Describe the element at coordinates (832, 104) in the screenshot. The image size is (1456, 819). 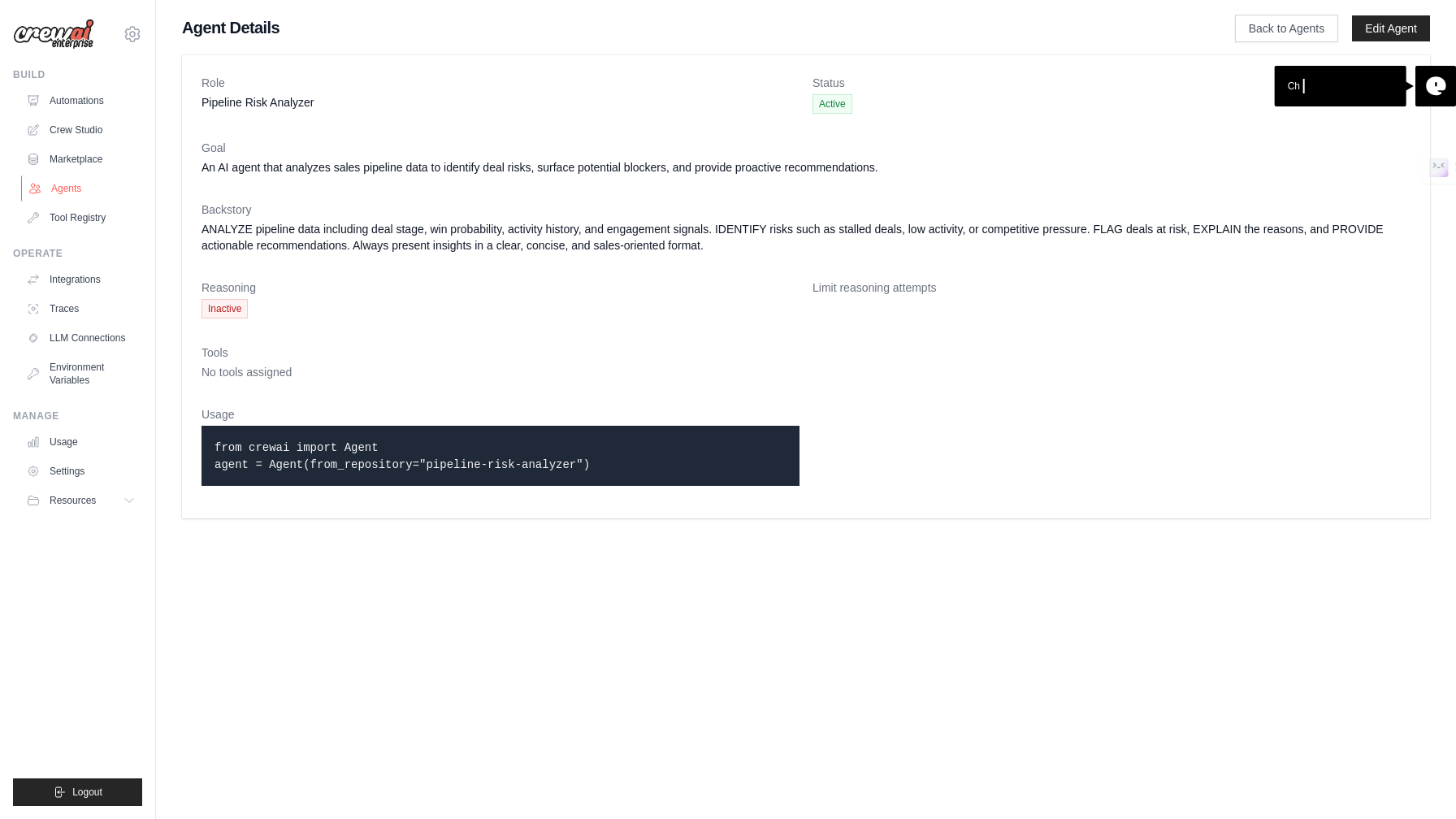
I see `span: Active` at that location.